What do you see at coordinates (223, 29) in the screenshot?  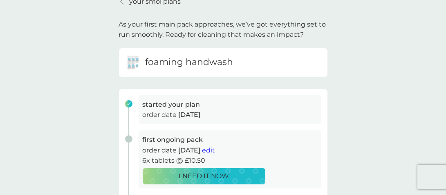 I see `p: As your first main pack approaches, we’ve got everything set to run smoothly. Ready for cleaning ...` at bounding box center [223, 29].